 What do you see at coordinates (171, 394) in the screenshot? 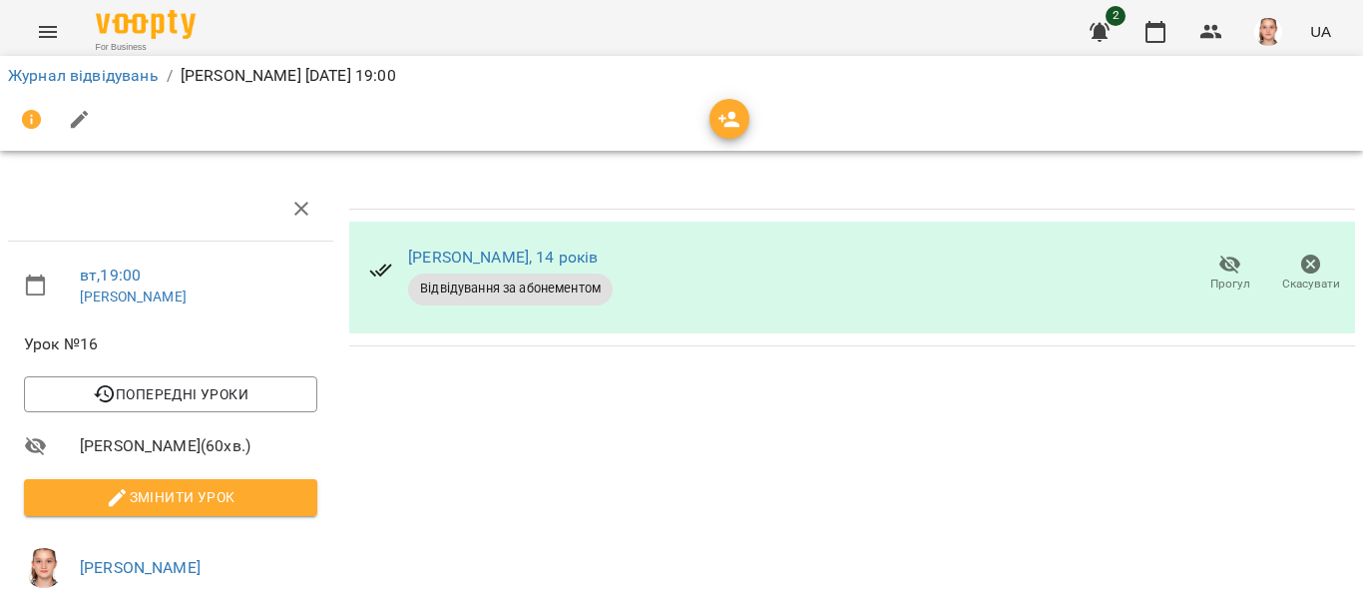
I see `button: Попередні уроки` at bounding box center [171, 394].